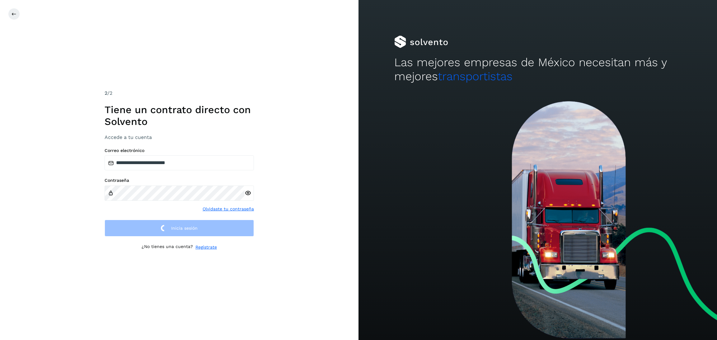 The height and width of the screenshot is (340, 717). Describe the element at coordinates (179, 180) in the screenshot. I see `label: Contraseña` at that location.